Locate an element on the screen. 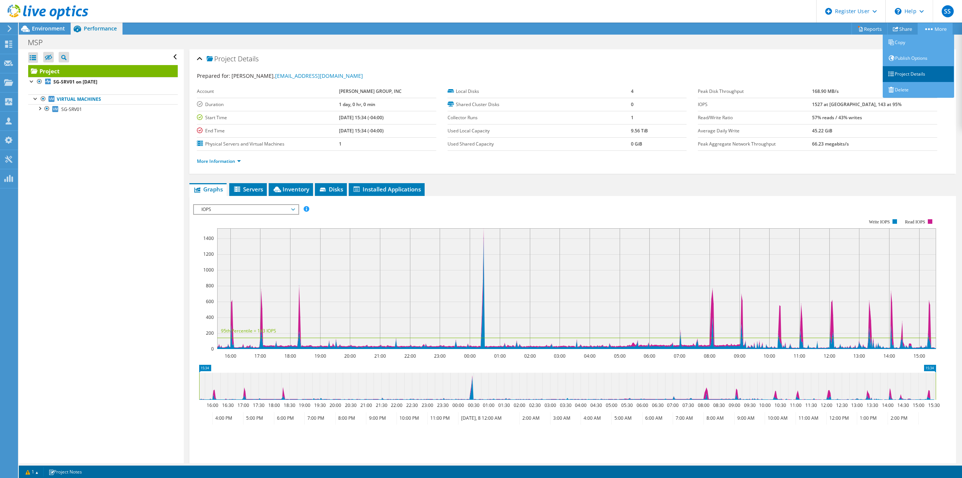 The image size is (962, 478). span: SG-SRV01 is located at coordinates (71, 109).